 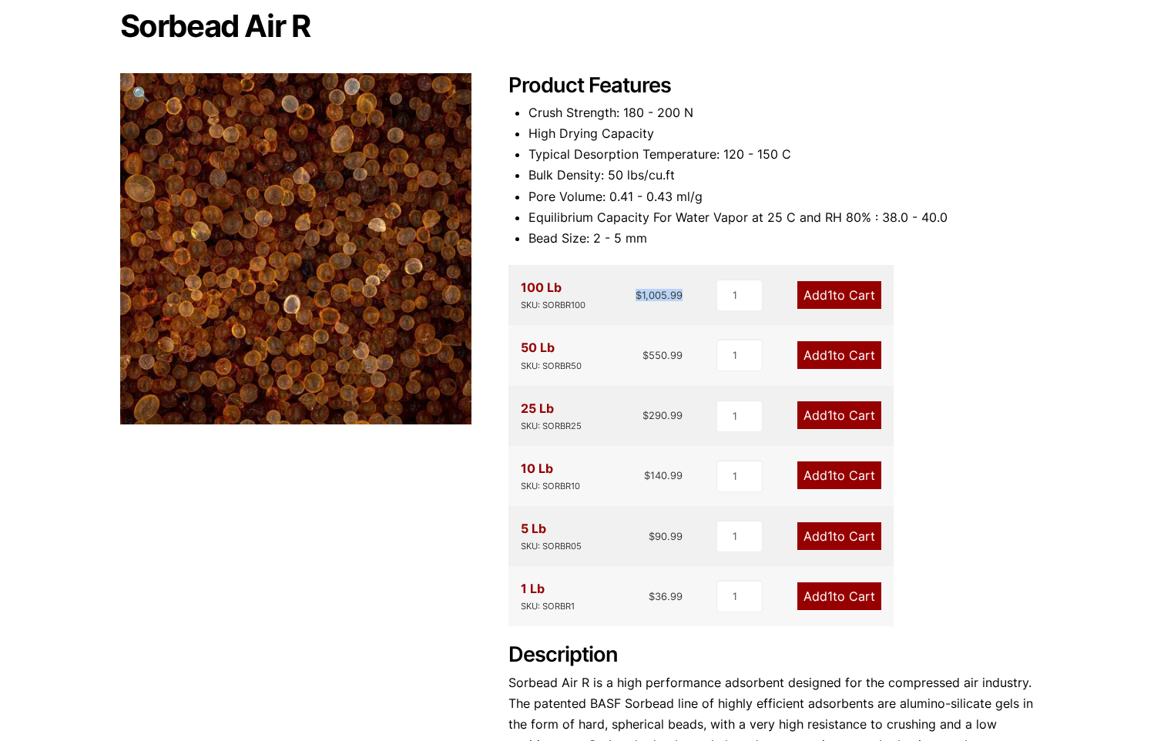 What do you see at coordinates (663, 415) in the screenshot?
I see `bdi: 290.99` at bounding box center [663, 415].